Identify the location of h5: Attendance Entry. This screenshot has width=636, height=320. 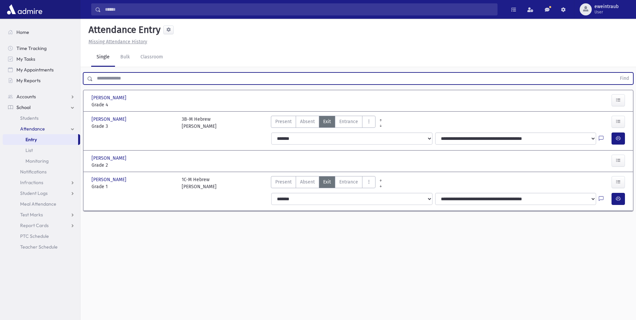
(123, 30).